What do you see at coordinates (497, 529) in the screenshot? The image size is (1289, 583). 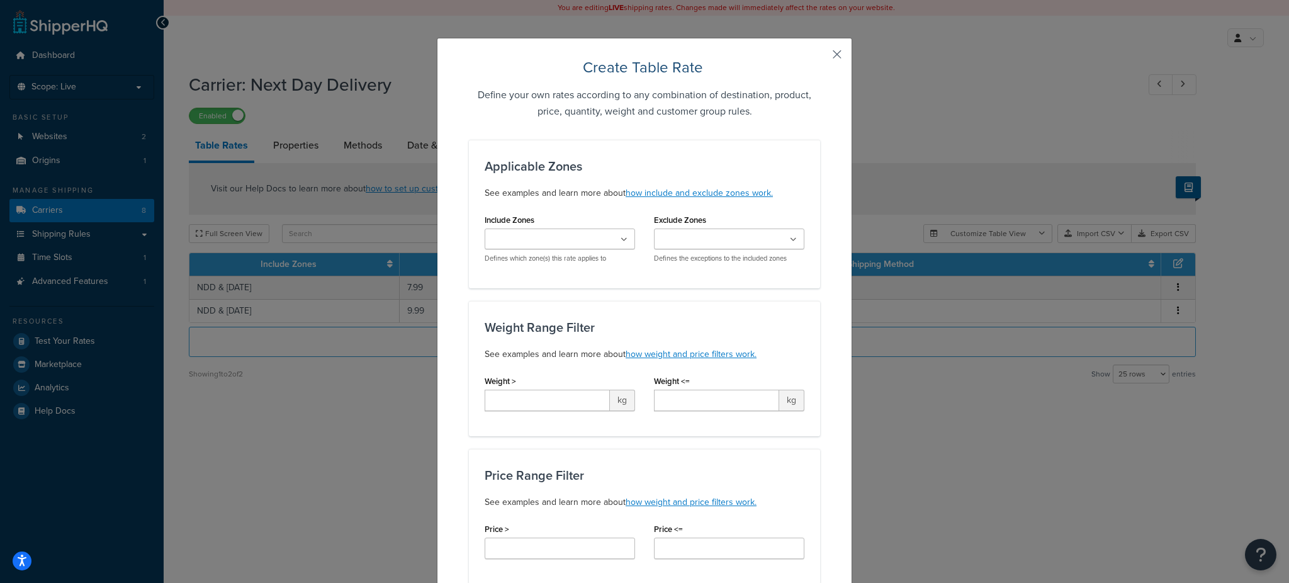 I see `label: Price >` at bounding box center [497, 529].